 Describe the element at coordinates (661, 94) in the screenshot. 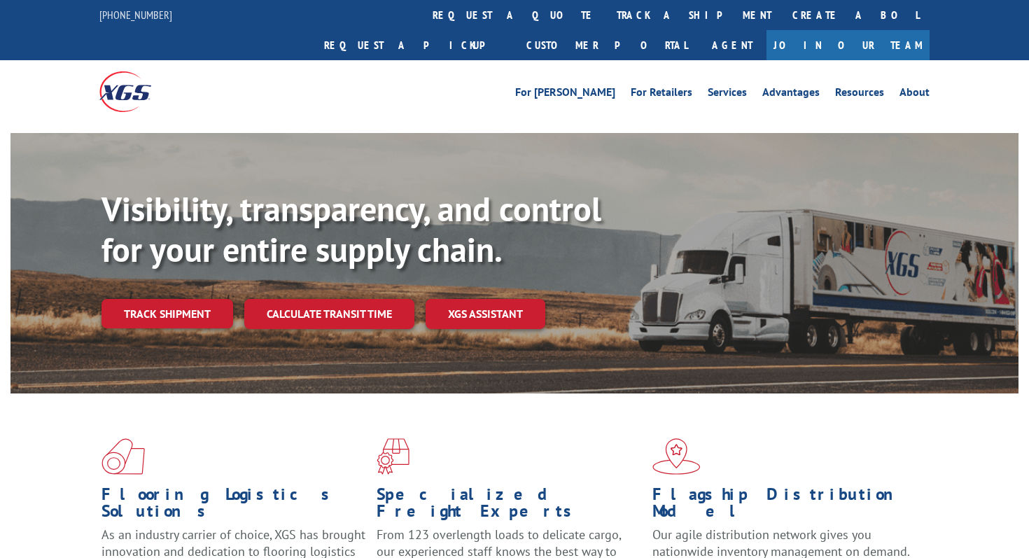

I see `a: For Retailers` at that location.